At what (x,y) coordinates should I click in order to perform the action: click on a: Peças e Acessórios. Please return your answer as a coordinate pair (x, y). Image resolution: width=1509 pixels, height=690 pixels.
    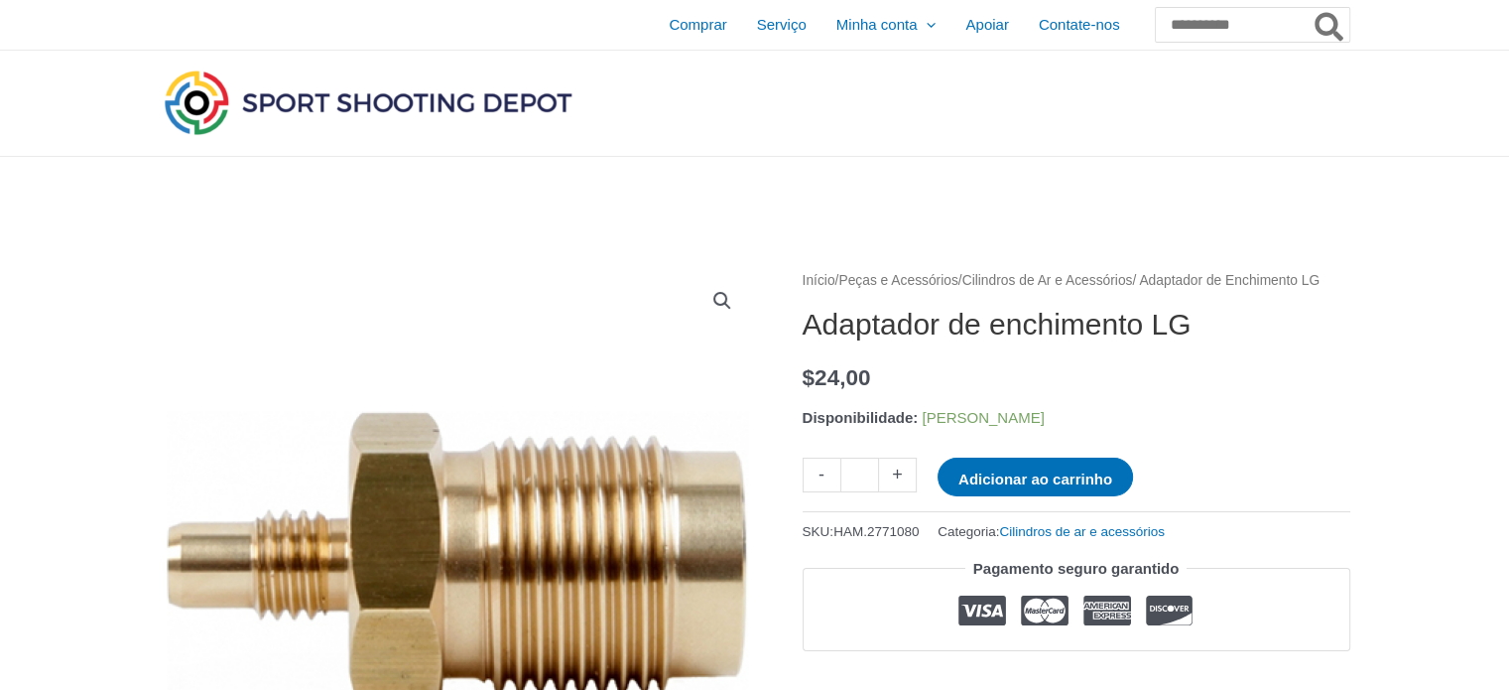
    Looking at the image, I should click on (898, 280).